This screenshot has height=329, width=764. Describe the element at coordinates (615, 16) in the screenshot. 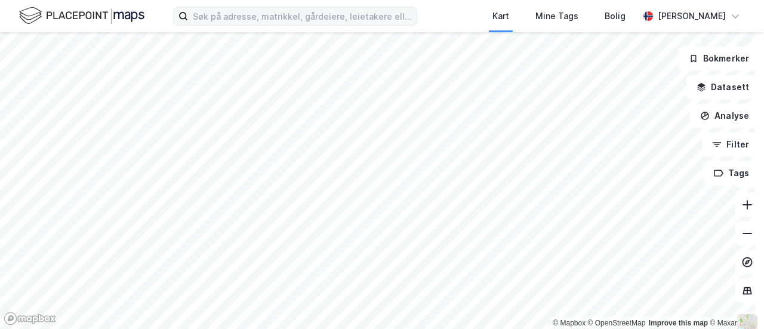

I see `div: Bolig` at that location.